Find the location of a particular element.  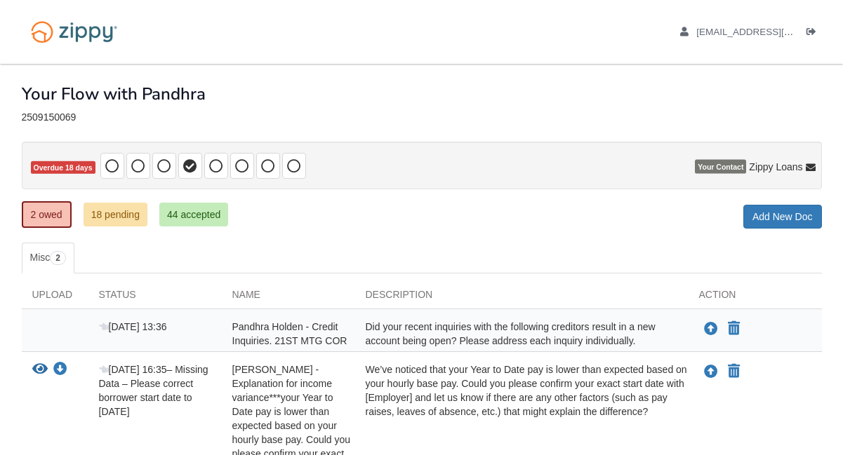

div: Upload is located at coordinates (55, 298).